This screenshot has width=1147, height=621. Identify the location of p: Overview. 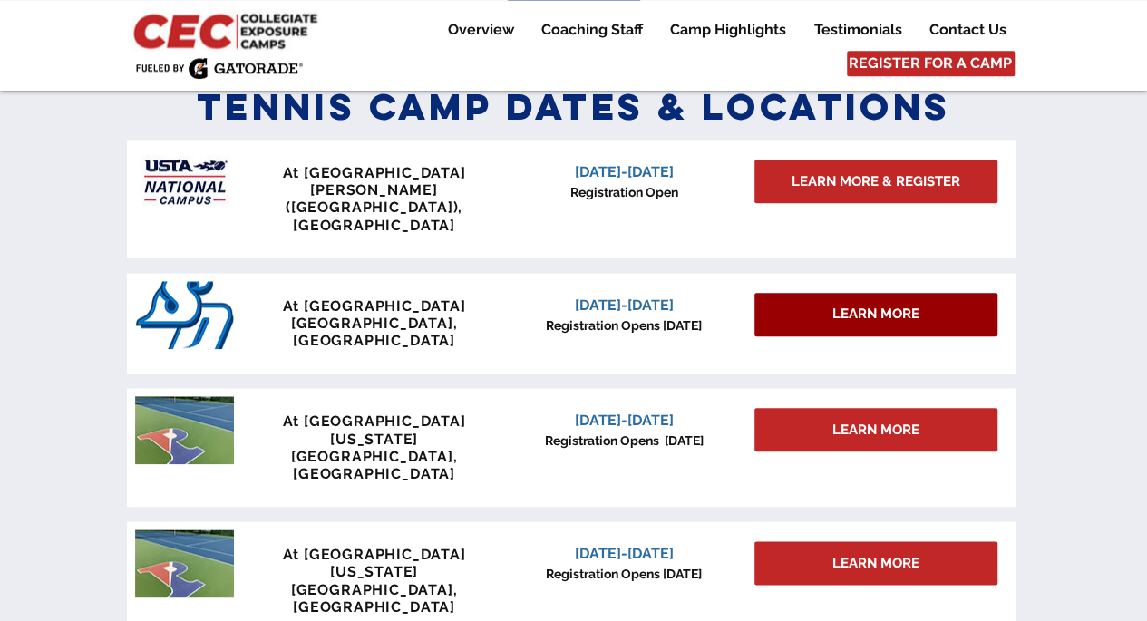
(481, 30).